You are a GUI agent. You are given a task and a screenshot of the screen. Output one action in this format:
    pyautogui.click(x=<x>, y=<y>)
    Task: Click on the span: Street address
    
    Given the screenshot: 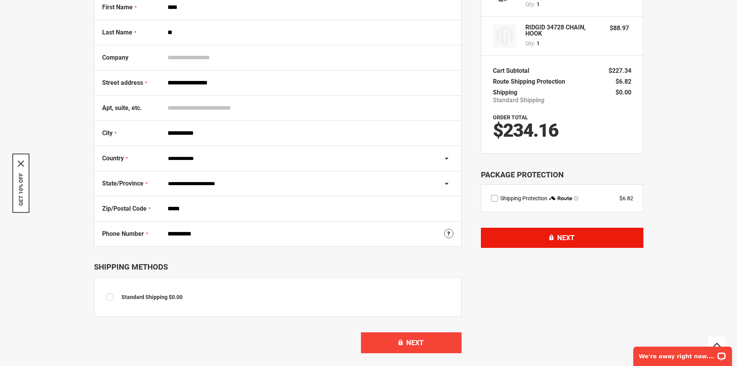 What is the action you would take?
    pyautogui.click(x=123, y=82)
    